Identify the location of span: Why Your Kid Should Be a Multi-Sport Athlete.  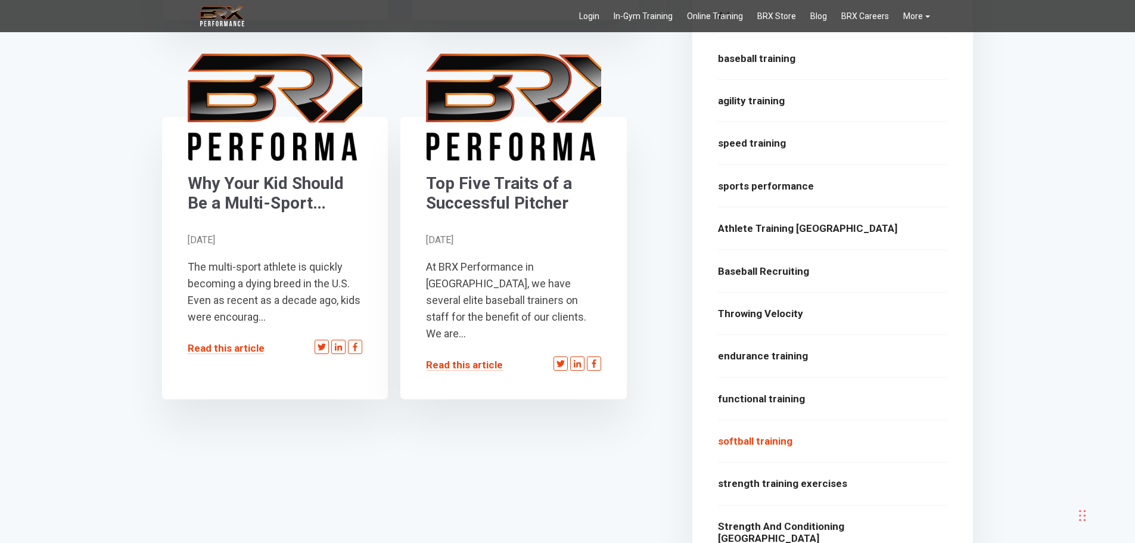
(275, 107).